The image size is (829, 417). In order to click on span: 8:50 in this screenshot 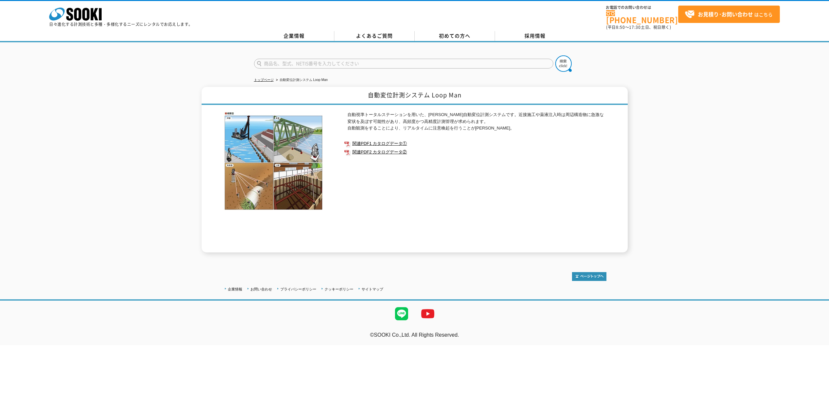, I will do `click(620, 27)`.